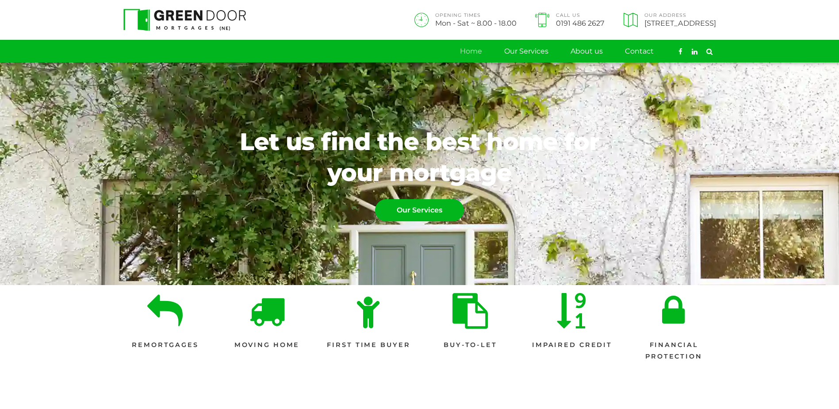 This screenshot has width=839, height=409. I want to click on span: Let us find the best home for your mortgage, so click(420, 157).